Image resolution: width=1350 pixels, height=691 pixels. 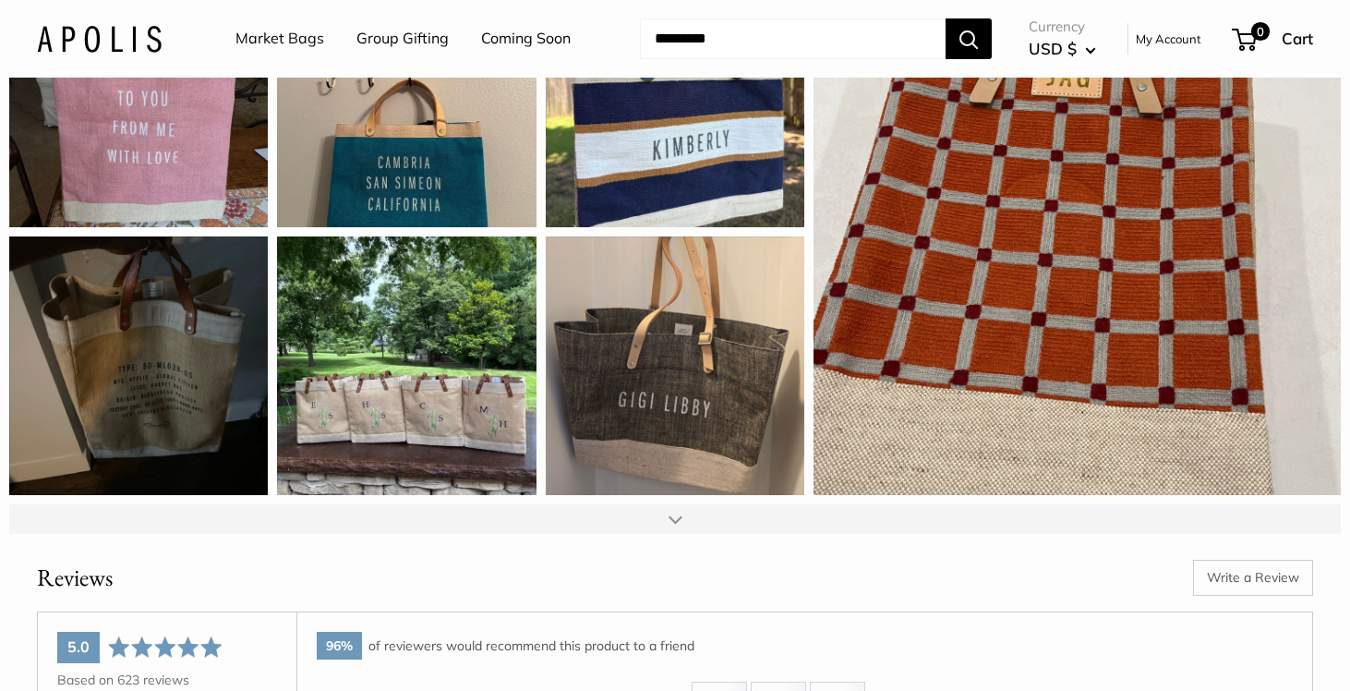 I want to click on button: USD $, so click(x=1062, y=49).